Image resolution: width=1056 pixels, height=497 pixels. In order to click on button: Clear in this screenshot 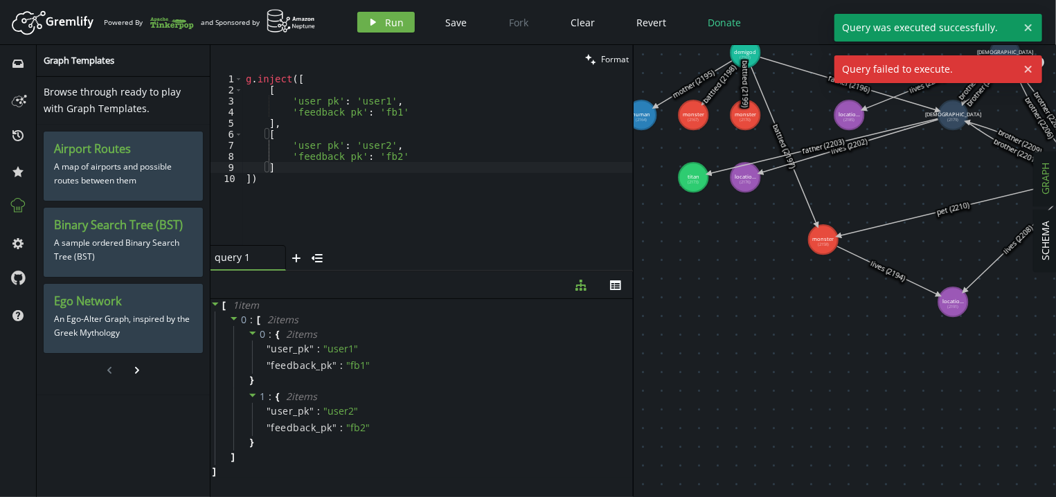, I will do `click(583, 22)`.